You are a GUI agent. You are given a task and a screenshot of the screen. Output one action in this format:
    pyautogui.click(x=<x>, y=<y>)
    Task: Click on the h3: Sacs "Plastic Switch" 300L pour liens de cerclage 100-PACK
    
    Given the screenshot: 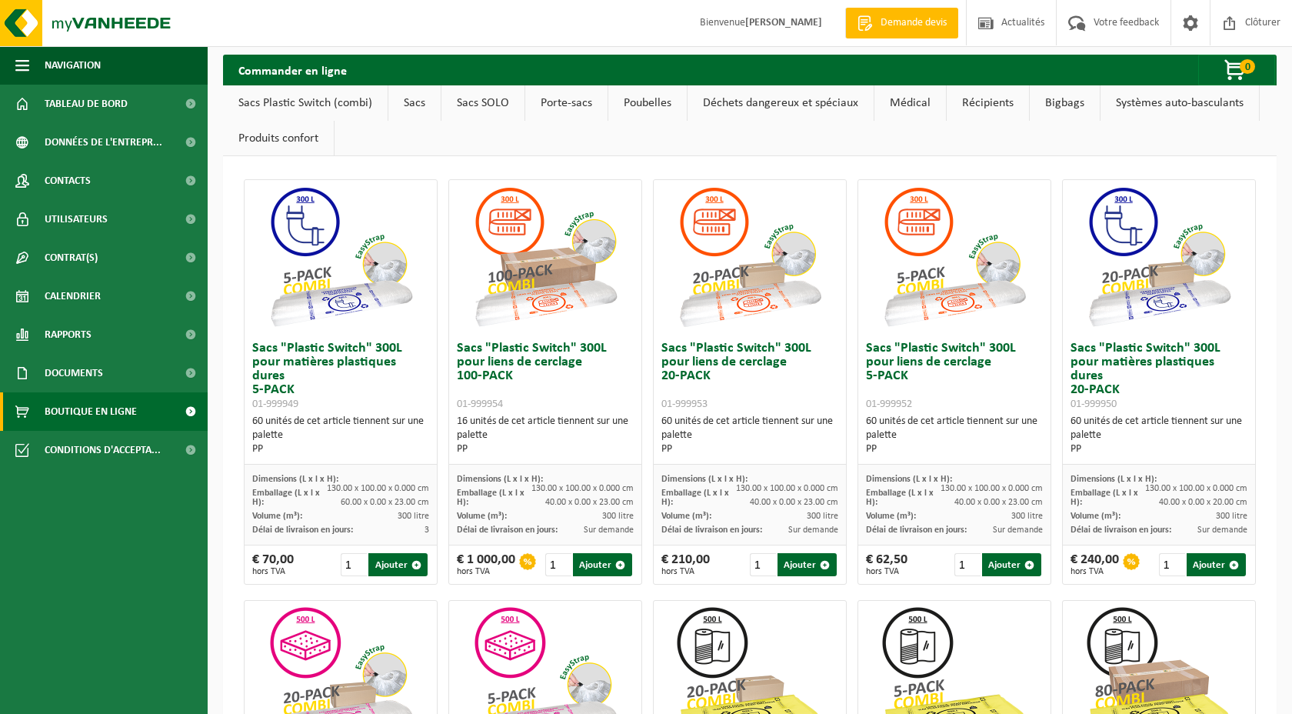 What is the action you would take?
    pyautogui.click(x=545, y=376)
    